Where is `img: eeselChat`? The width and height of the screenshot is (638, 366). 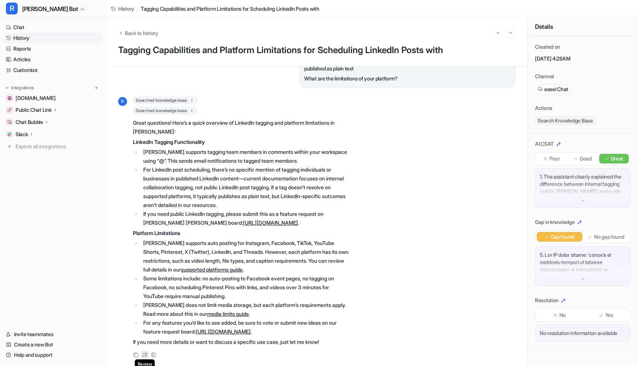 img: eeselChat is located at coordinates (540, 89).